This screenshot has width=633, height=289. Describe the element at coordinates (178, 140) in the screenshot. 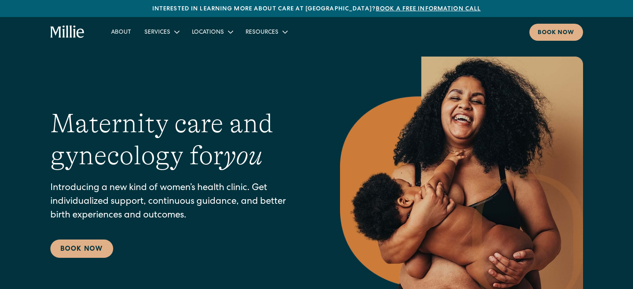

I see `h1: Maternity care and gynecology for` at that location.